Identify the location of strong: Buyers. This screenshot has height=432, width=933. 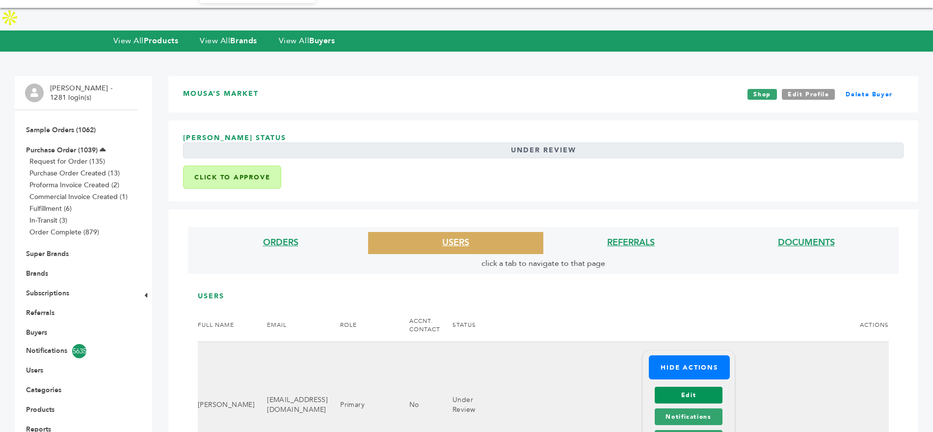
(322, 41).